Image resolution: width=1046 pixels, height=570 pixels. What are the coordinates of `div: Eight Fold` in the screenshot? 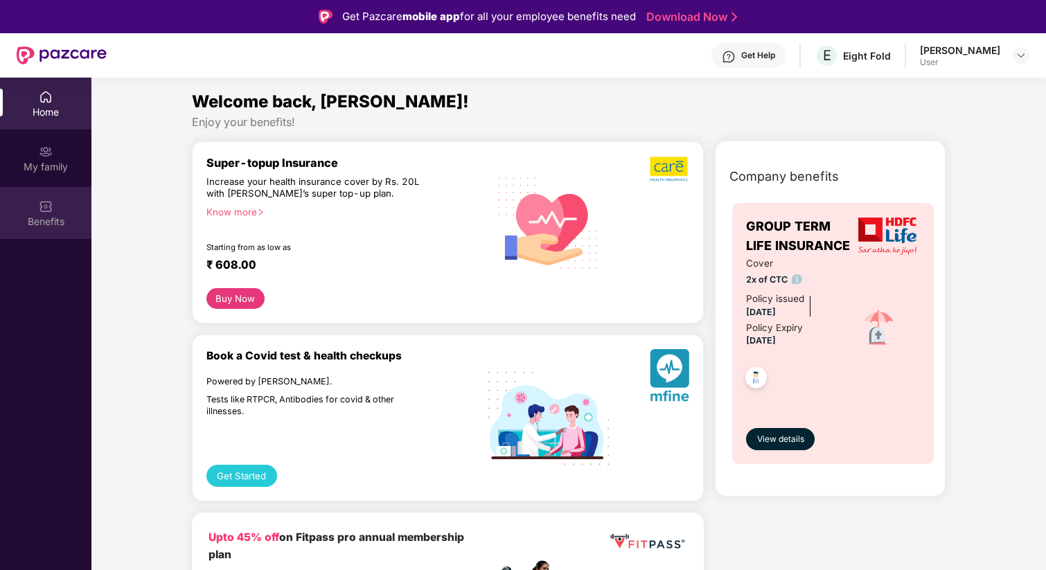 It's located at (867, 55).